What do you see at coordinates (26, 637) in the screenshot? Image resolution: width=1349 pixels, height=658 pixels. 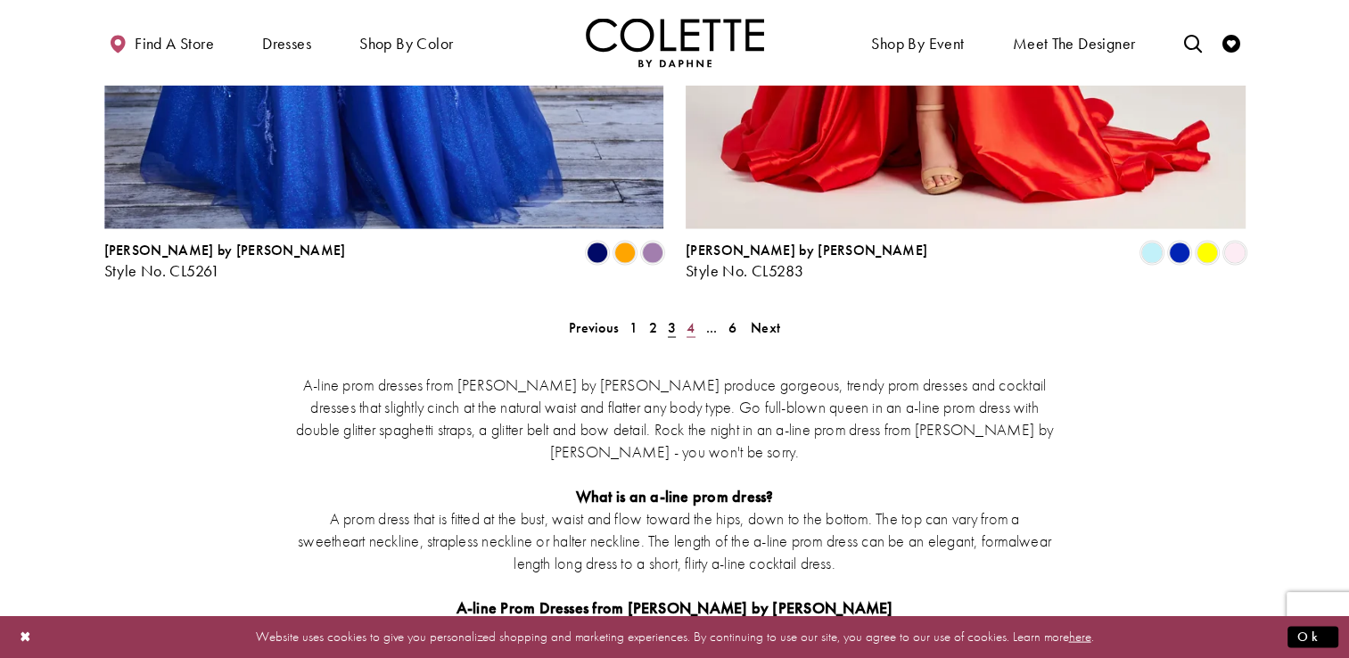 I see `button: Close Dialog` at bounding box center [26, 637].